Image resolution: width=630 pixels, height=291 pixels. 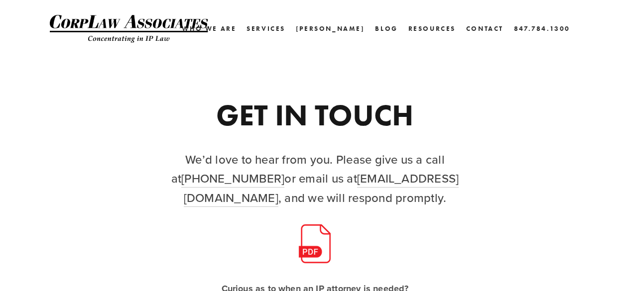 What do you see at coordinates (315, 244) in the screenshot?
I see `img: pdf-icon.png` at bounding box center [315, 244].